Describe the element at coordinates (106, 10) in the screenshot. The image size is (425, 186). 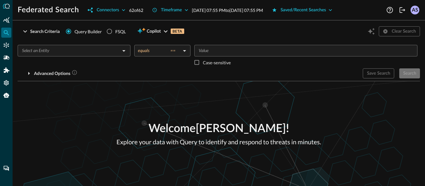
I see `button: Connectors` at that location.